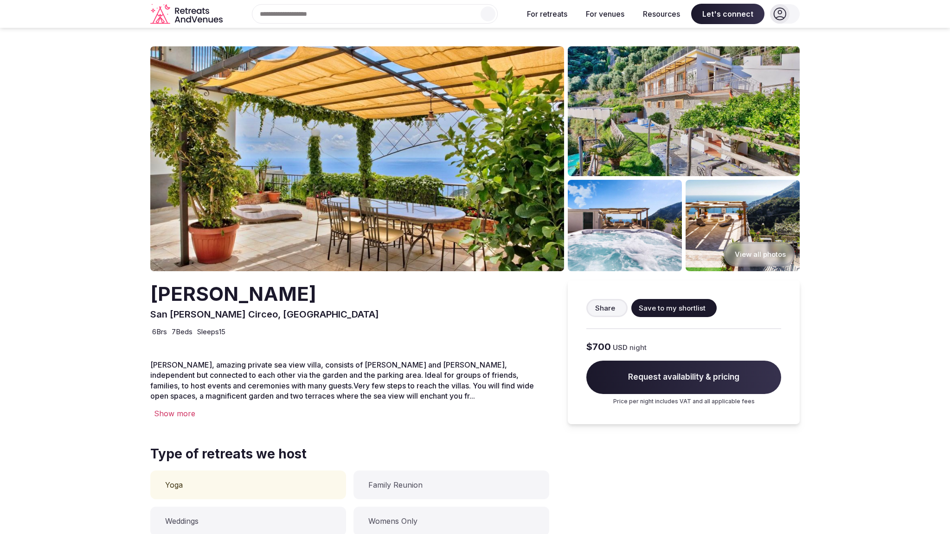 The width and height of the screenshot is (950, 534). What do you see at coordinates (759, 254) in the screenshot?
I see `button: View all photos` at bounding box center [759, 254].